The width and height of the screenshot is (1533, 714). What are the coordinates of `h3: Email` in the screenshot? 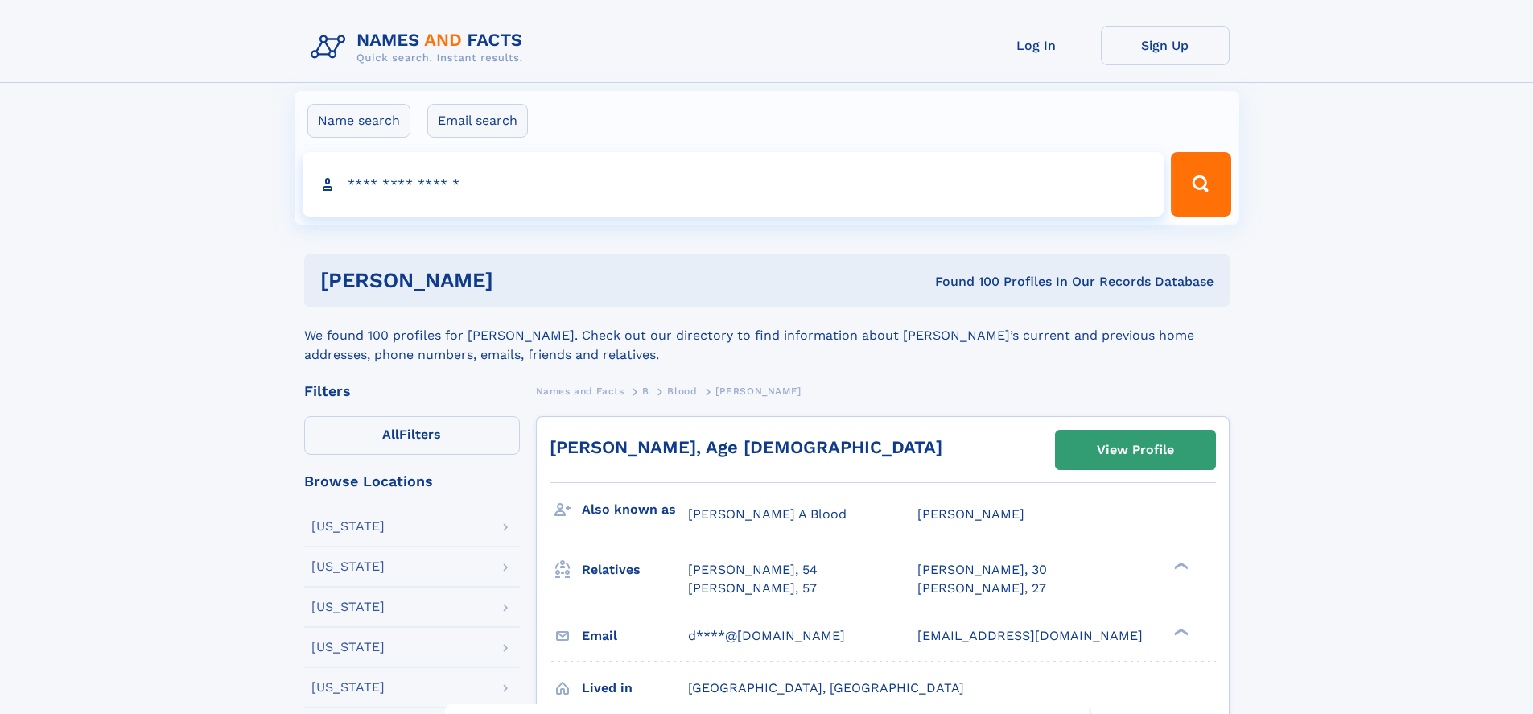 It's located at (635, 636).